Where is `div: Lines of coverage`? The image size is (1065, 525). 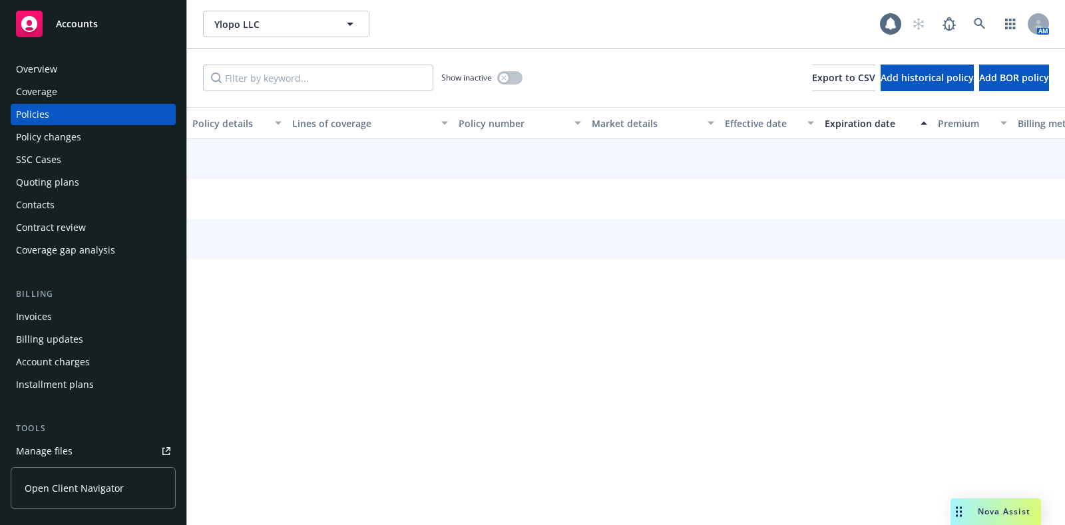
div: Lines of coverage is located at coordinates (363, 123).